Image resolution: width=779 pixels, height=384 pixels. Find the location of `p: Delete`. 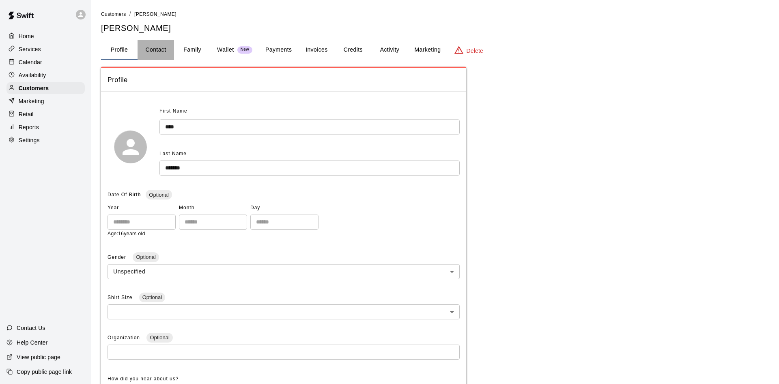

p: Delete is located at coordinates (475, 51).